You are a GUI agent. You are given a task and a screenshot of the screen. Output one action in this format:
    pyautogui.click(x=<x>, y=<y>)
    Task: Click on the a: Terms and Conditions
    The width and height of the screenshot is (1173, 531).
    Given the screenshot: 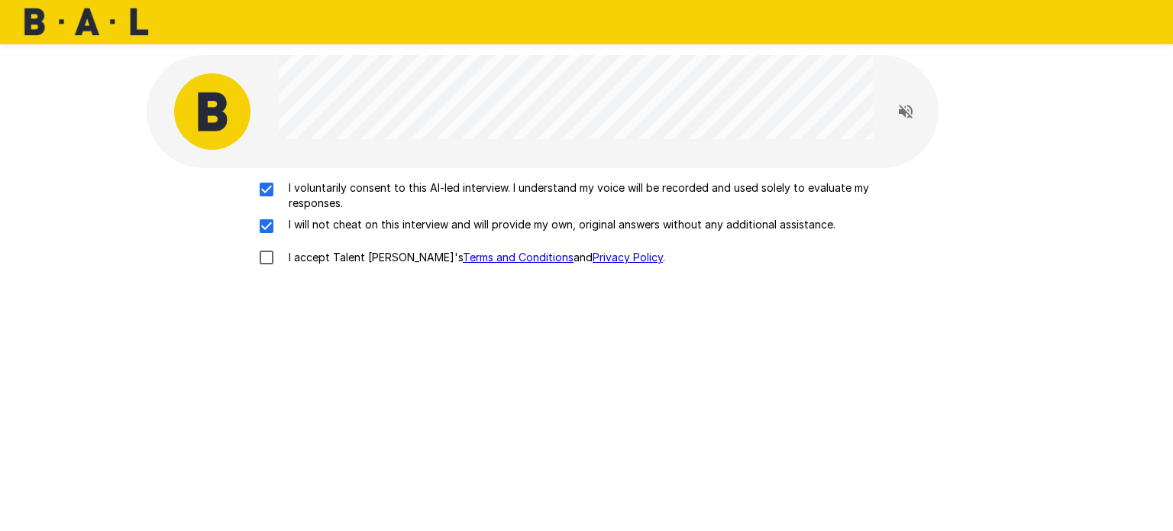 What is the action you would take?
    pyautogui.click(x=518, y=257)
    